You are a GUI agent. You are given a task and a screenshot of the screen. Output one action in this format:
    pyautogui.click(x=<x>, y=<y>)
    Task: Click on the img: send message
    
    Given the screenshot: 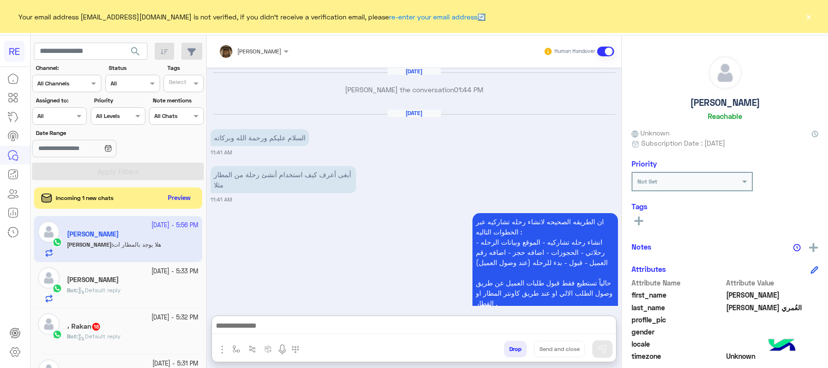 What is the action you would take?
    pyautogui.click(x=603, y=349)
    